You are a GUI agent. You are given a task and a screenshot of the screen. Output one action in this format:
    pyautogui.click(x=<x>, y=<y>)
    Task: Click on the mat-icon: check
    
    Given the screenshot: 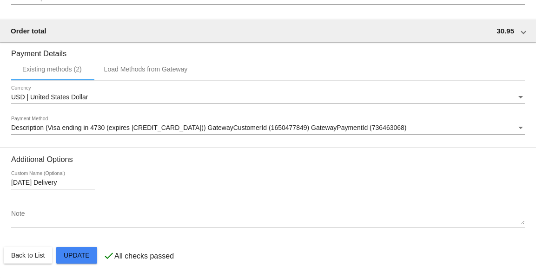 What is the action you would take?
    pyautogui.click(x=109, y=256)
    